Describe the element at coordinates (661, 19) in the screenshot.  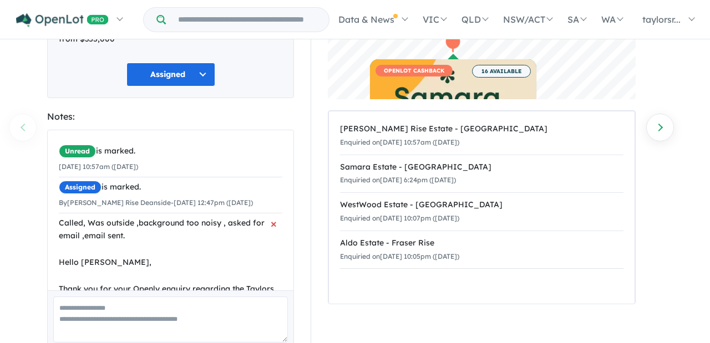
I see `span: taylorsr...` at that location.